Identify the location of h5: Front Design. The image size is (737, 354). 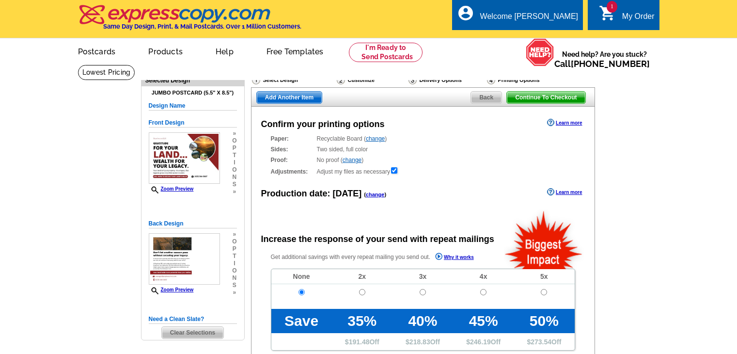
(193, 123).